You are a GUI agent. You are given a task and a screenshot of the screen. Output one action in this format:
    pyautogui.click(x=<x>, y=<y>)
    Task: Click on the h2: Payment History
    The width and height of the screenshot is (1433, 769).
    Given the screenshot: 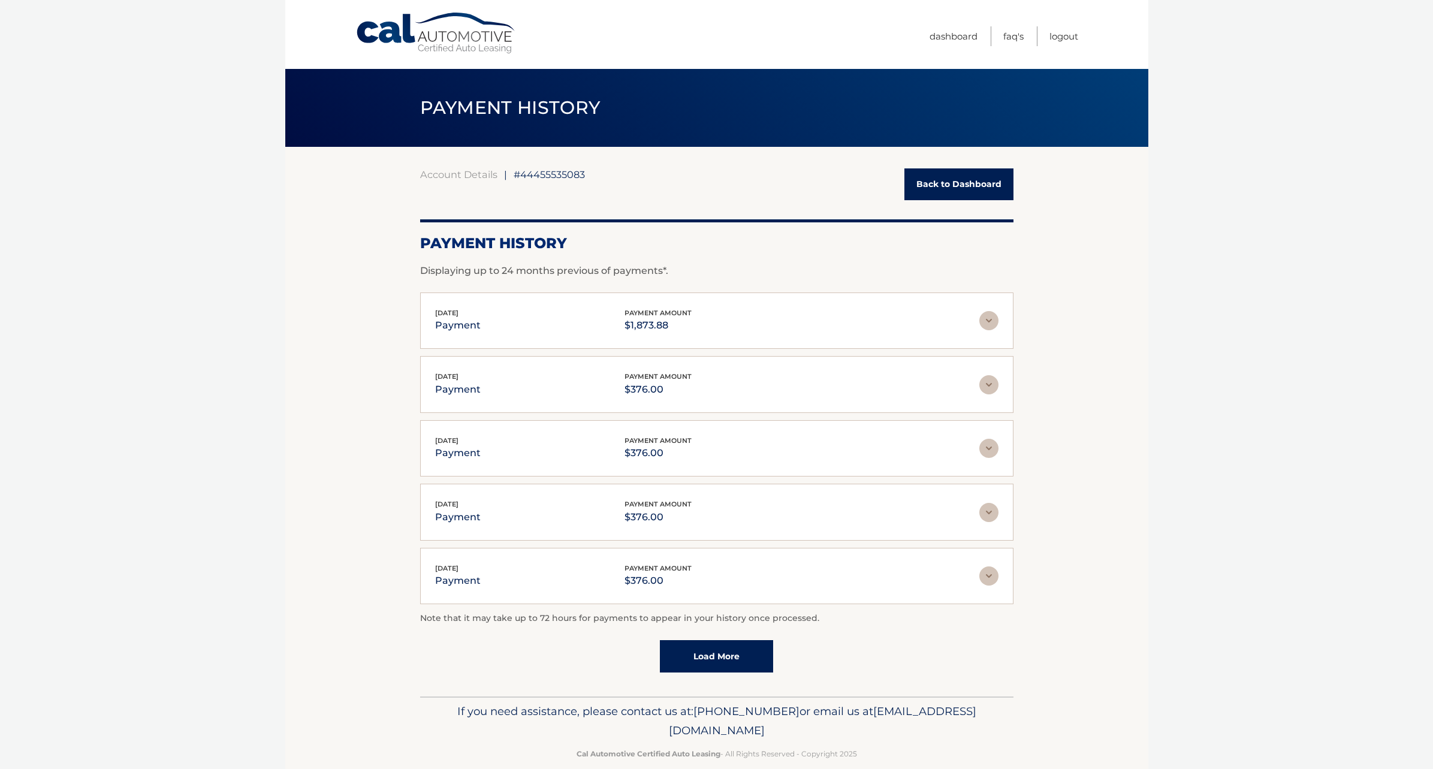 What is the action you would take?
    pyautogui.click(x=717, y=243)
    